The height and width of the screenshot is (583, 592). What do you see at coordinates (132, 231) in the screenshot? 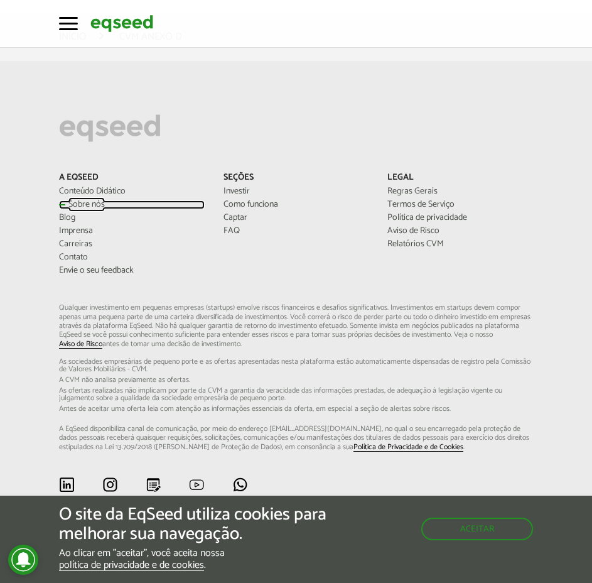
I see `a: Imprensa` at bounding box center [132, 231].